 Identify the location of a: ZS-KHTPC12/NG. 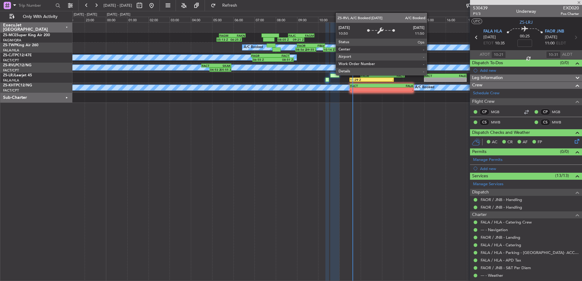
(17, 85).